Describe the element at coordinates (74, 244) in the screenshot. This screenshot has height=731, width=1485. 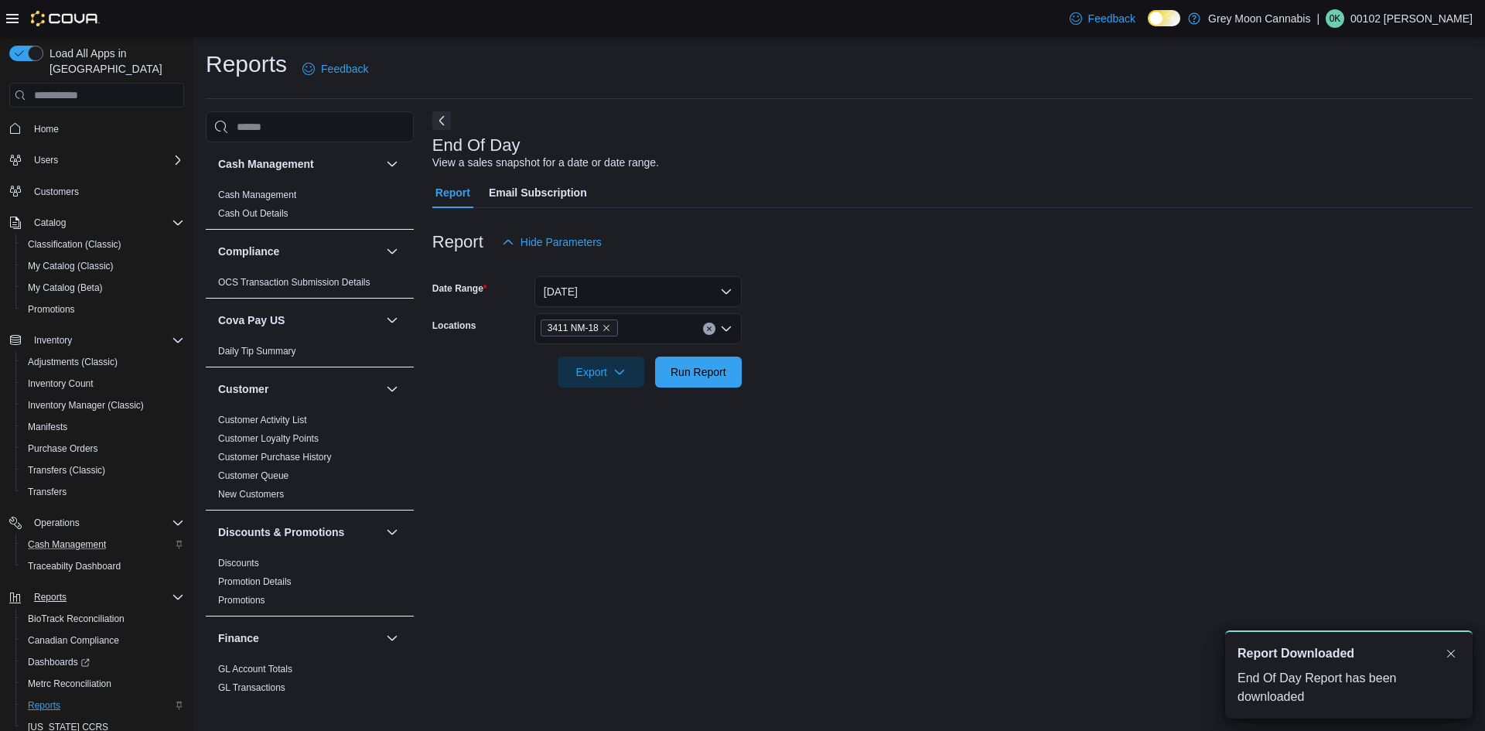
I see `a: Classification (Classic)` at that location.